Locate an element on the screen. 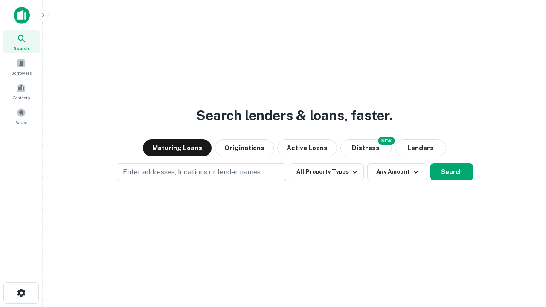  button: Search distressed loans with lien and other non-mortgage details. is located at coordinates (366, 148).